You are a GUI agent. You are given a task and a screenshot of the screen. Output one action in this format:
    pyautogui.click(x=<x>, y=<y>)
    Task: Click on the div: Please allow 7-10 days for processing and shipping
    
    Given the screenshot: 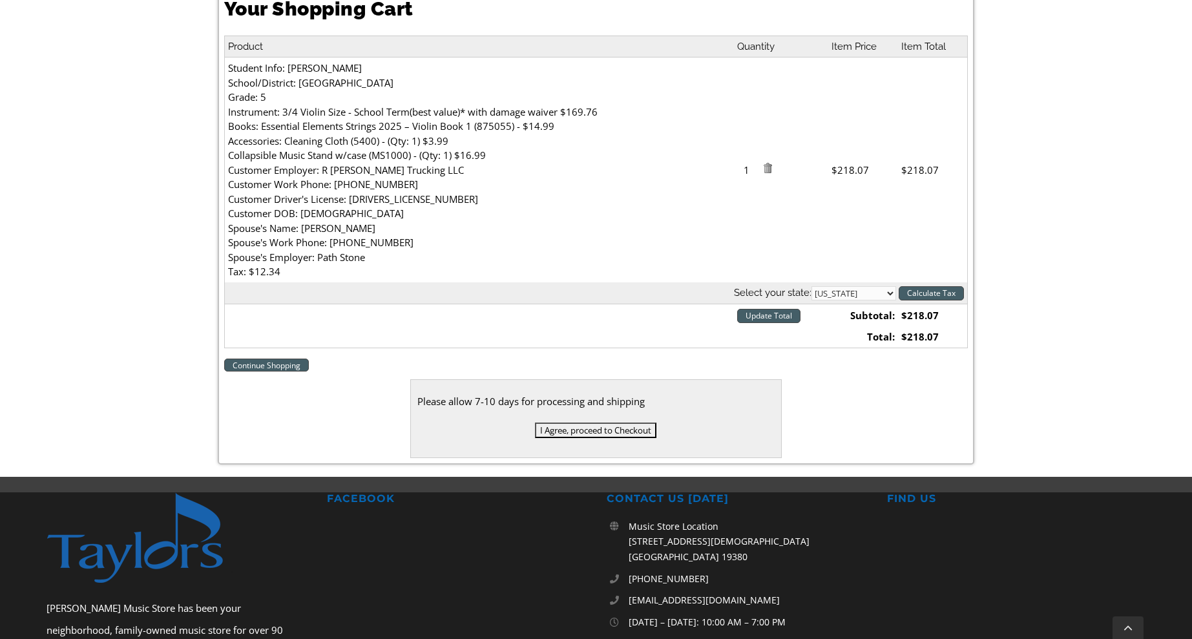 What is the action you would take?
    pyautogui.click(x=596, y=401)
    